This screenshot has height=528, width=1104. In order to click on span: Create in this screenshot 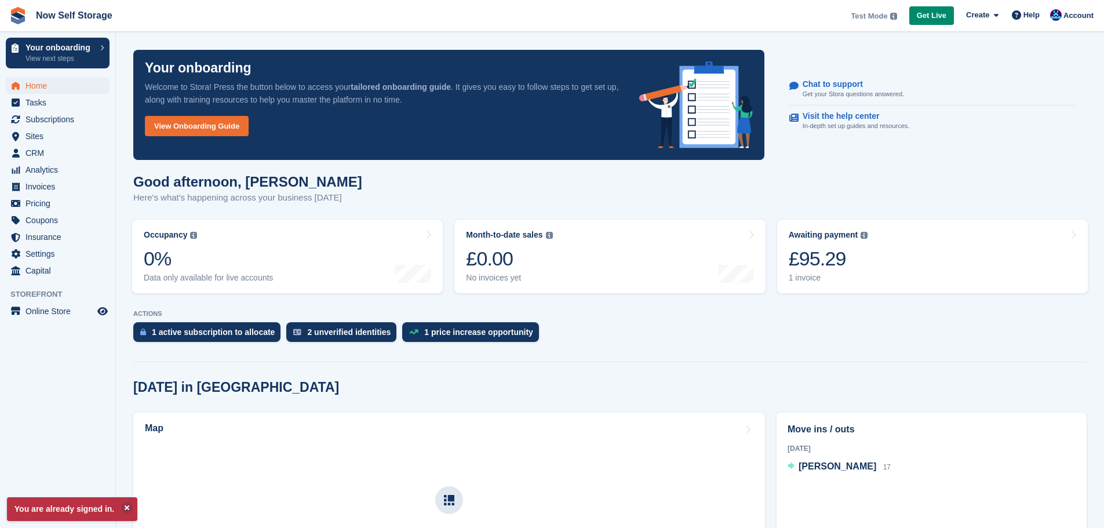, I will do `click(978, 15)`.